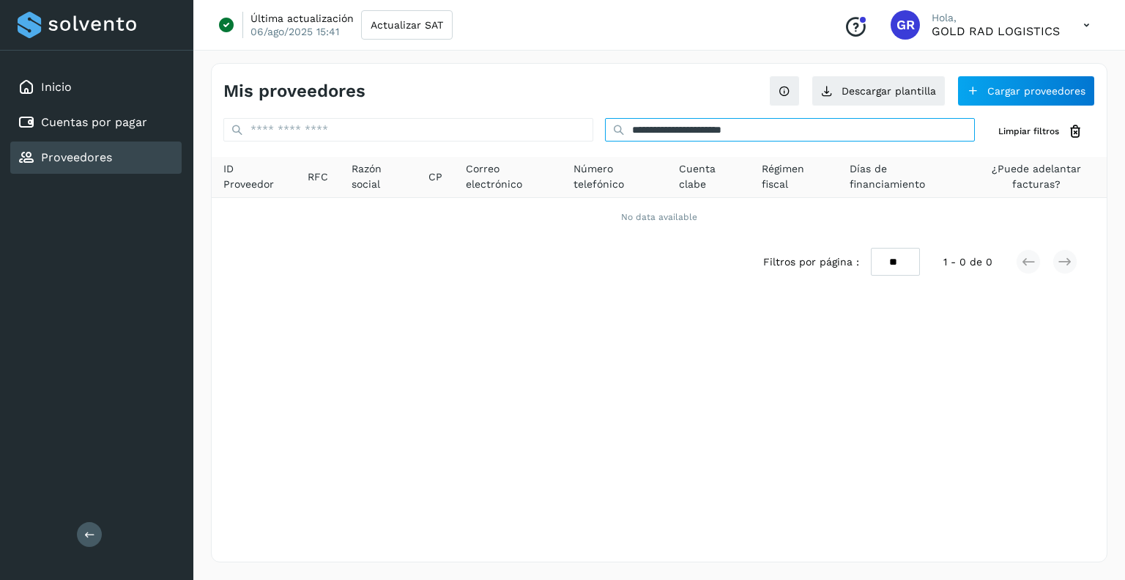 This screenshot has width=1125, height=580. I want to click on button: Limpiar filtros, so click(1041, 131).